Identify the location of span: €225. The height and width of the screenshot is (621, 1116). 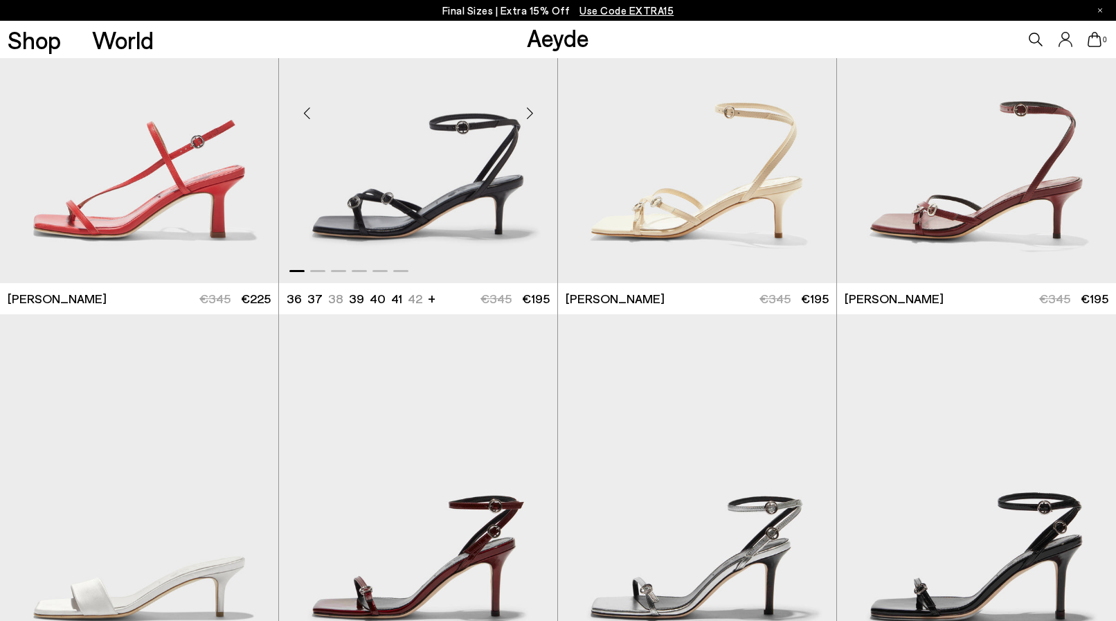
(255, 298).